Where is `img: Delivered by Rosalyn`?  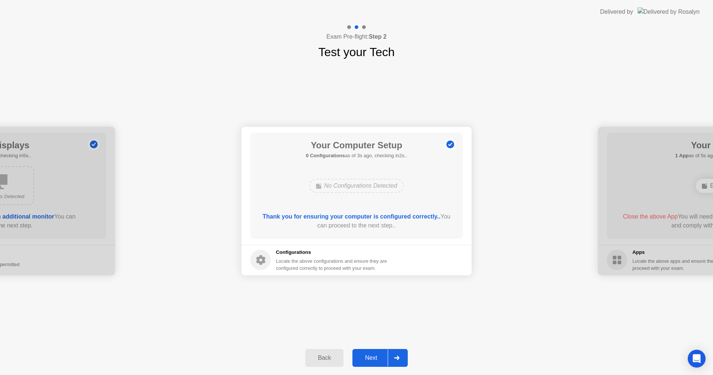 img: Delivered by Rosalyn is located at coordinates (668, 12).